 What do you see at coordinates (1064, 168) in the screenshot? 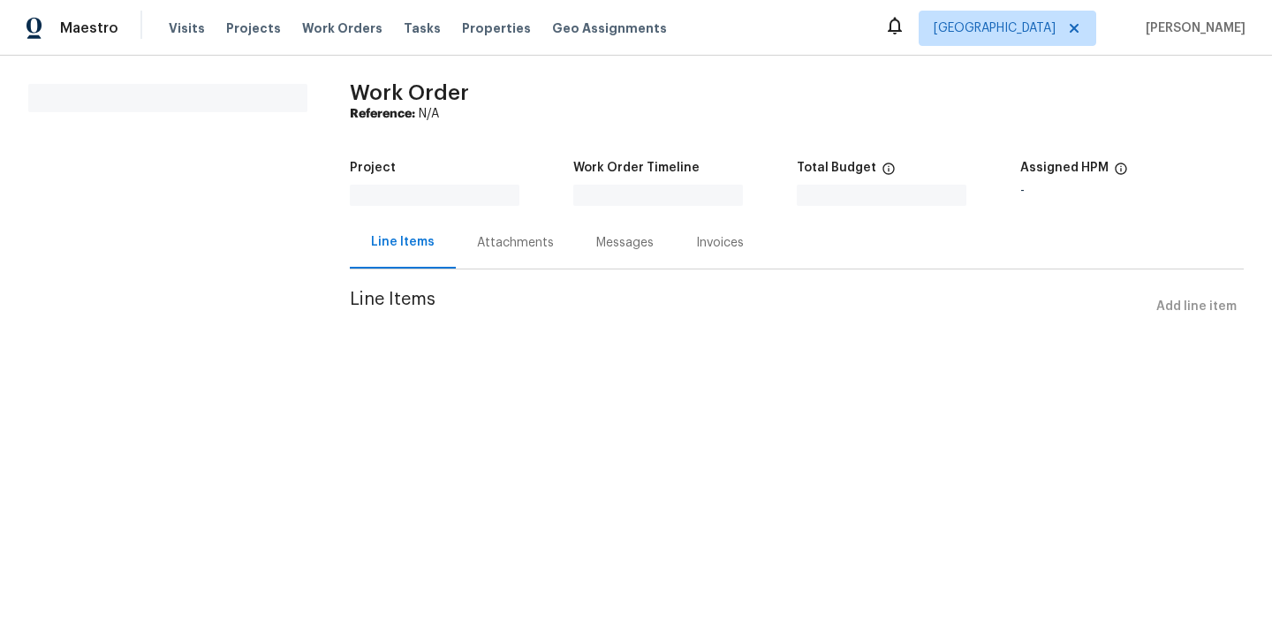
I see `h5: Assigned HPM` at bounding box center [1064, 168].